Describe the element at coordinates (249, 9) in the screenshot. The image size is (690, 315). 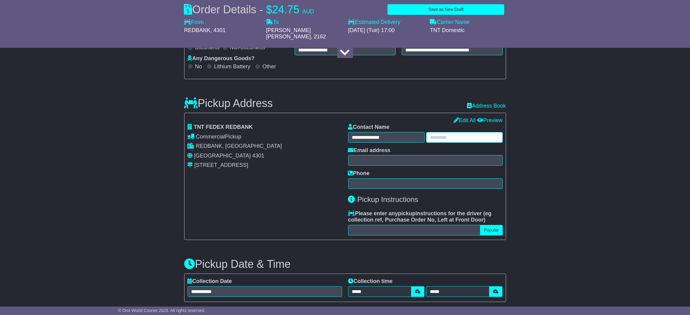
I see `div: Order Details -` at that location.